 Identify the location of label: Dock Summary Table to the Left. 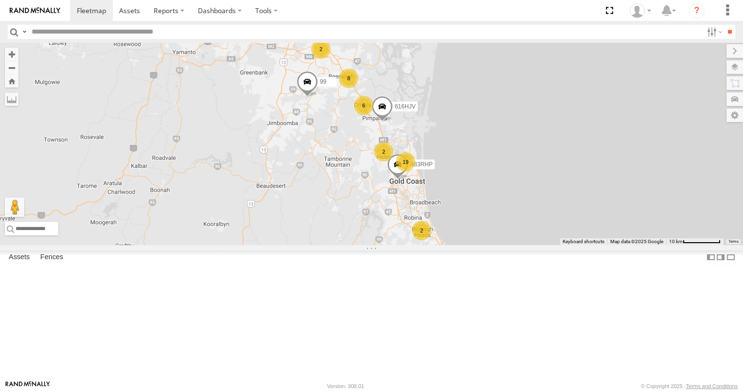
(711, 257).